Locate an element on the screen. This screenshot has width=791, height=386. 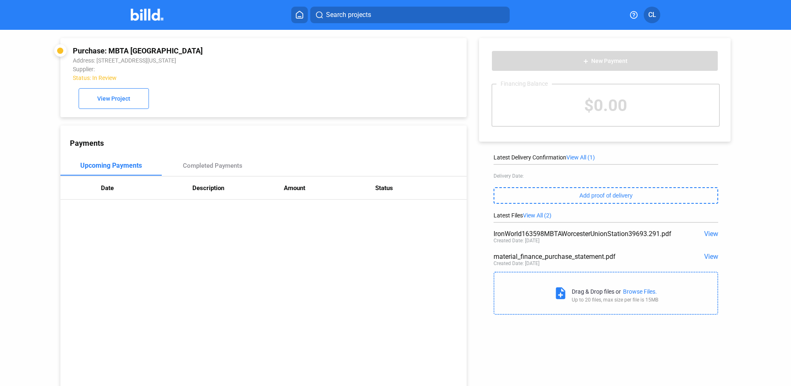
th: Status is located at coordinates (421, 188).